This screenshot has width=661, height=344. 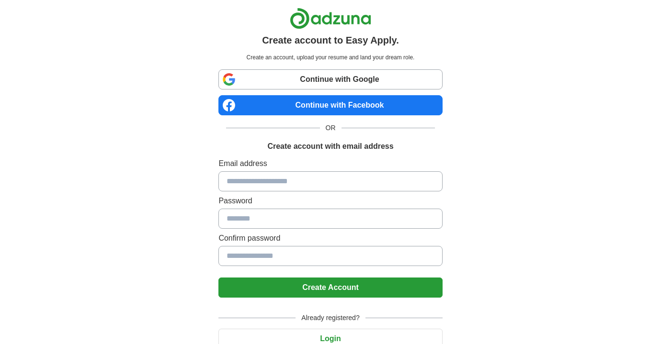 I want to click on label: Email address, so click(x=330, y=164).